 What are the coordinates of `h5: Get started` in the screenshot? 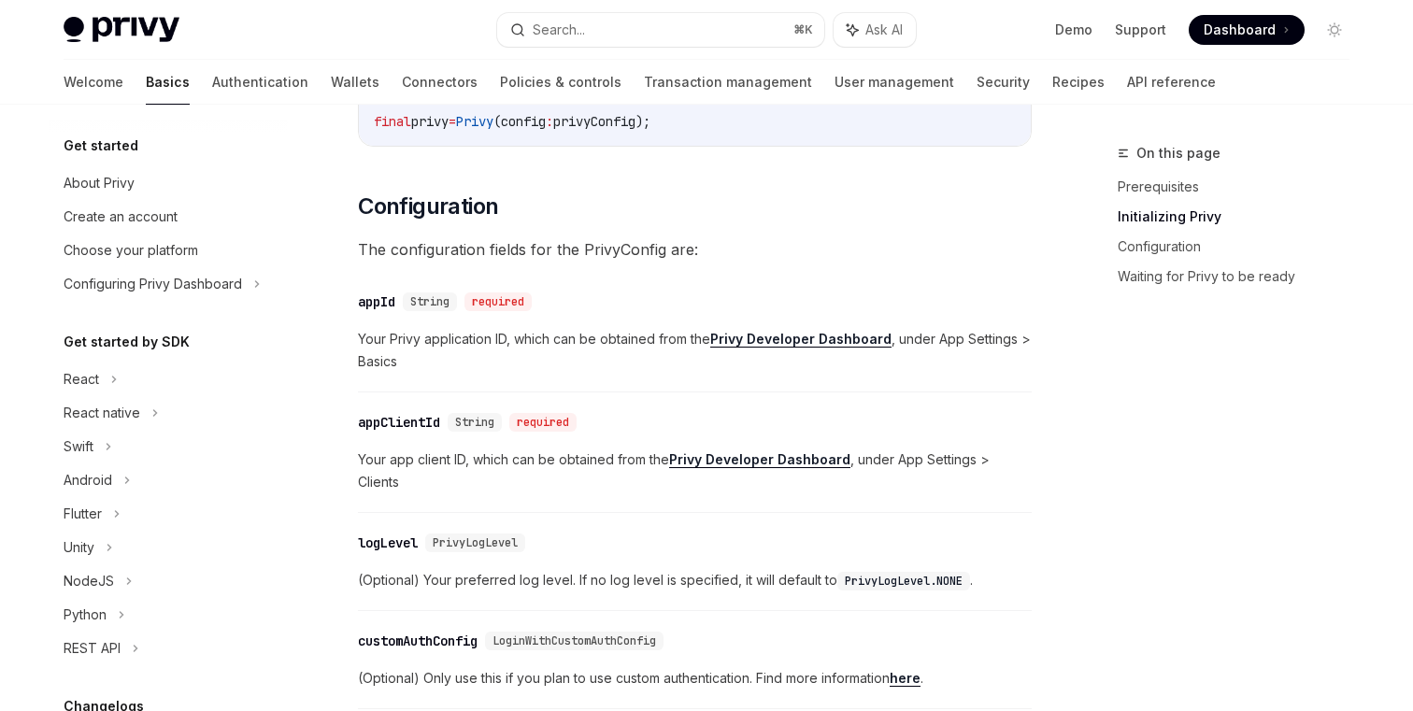 It's located at (101, 146).